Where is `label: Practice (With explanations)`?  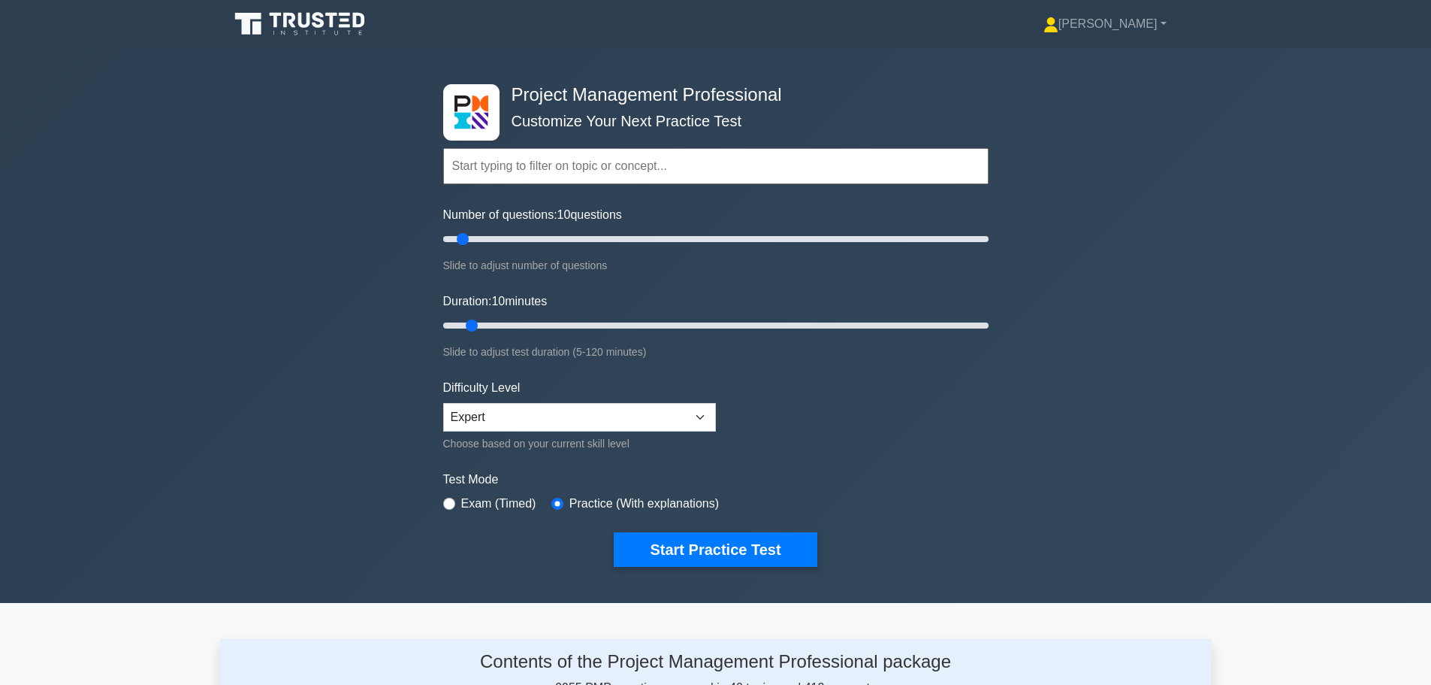 label: Practice (With explanations) is located at coordinates (644, 503).